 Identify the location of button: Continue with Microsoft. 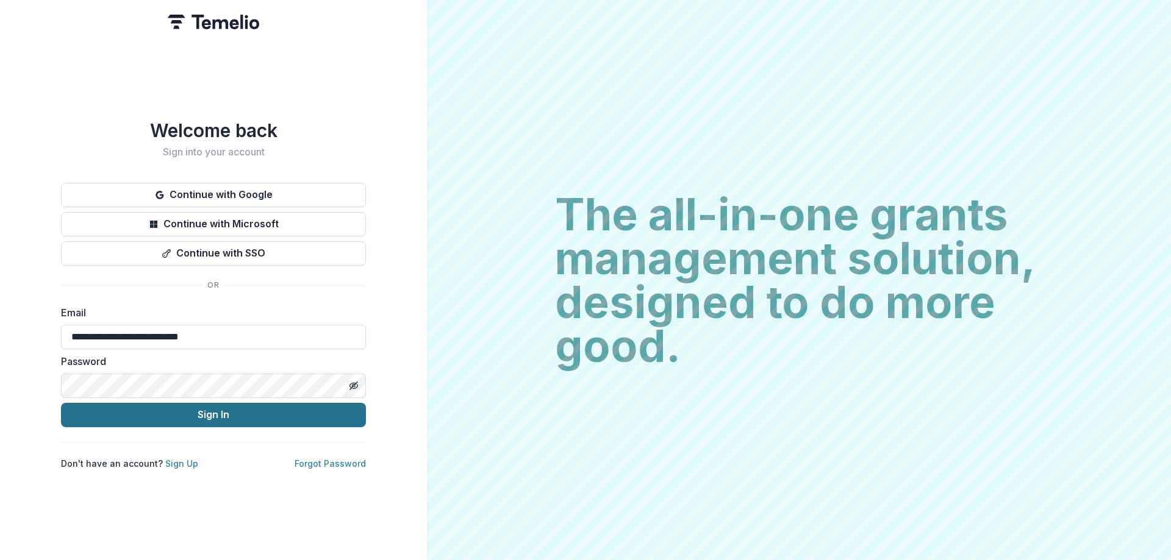
(213, 224).